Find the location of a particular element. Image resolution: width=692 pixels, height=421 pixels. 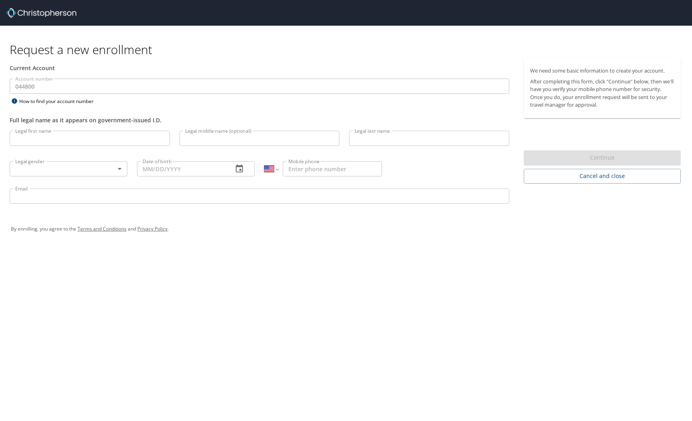

a: Privacy Policy is located at coordinates (152, 229).